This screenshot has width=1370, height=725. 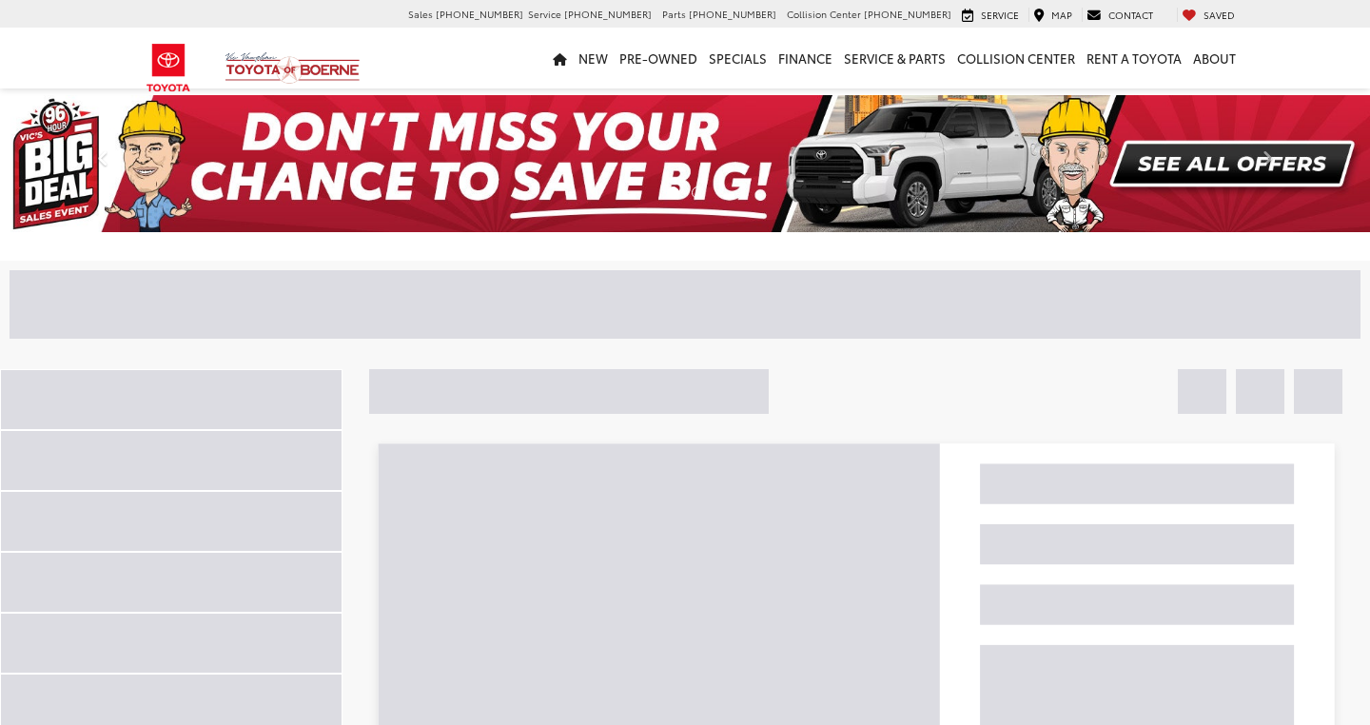 What do you see at coordinates (292, 68) in the screenshot?
I see `img: Vic Vaughan Toyota of Boerne` at bounding box center [292, 68].